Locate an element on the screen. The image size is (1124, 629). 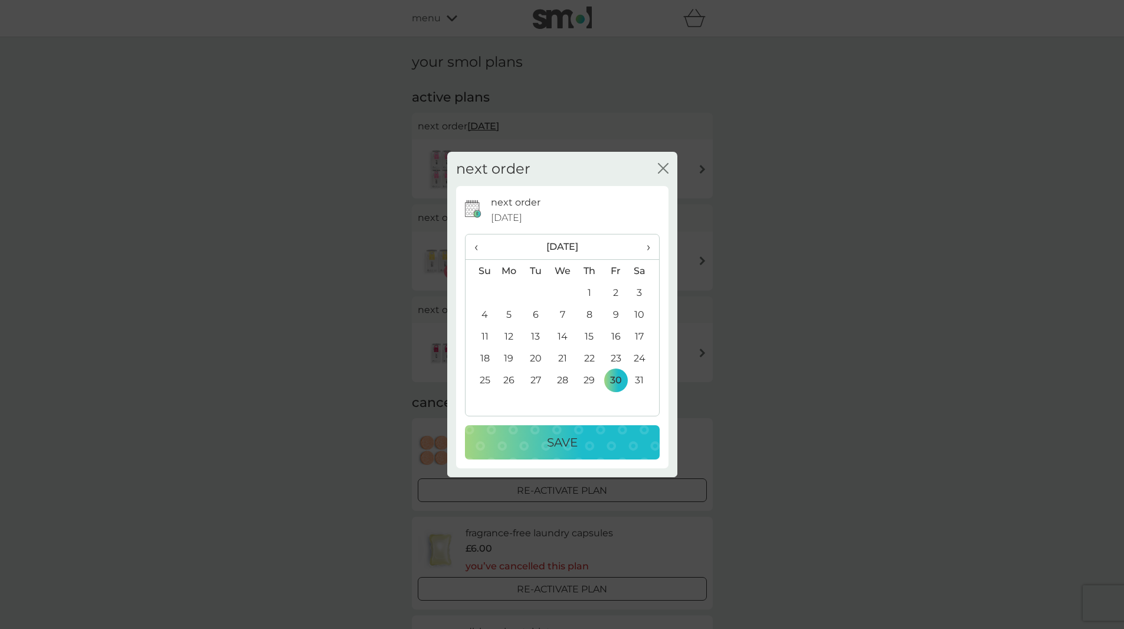
td: 3 is located at coordinates (644, 292).